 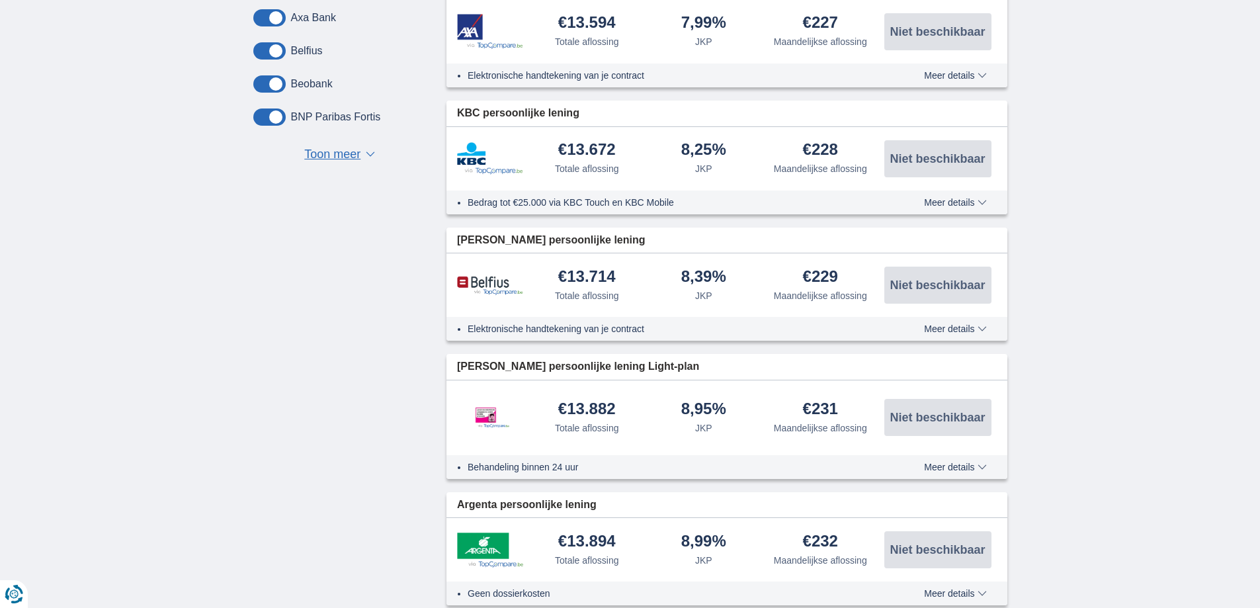 What do you see at coordinates (312, 84) in the screenshot?
I see `label: Beobank` at bounding box center [312, 84].